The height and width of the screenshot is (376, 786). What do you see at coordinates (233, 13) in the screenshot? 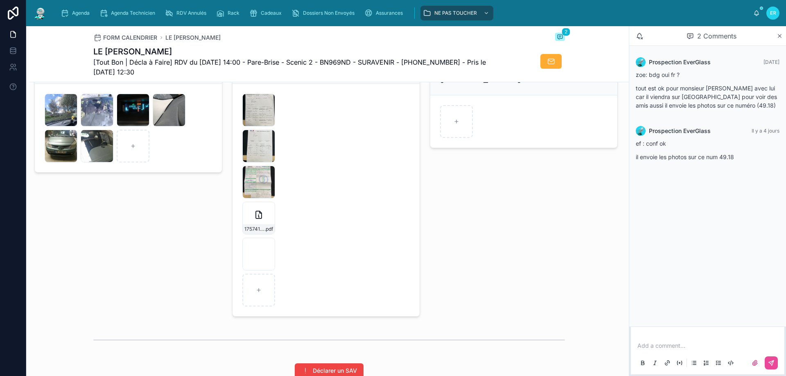
I see `span: Rack` at bounding box center [233, 13].